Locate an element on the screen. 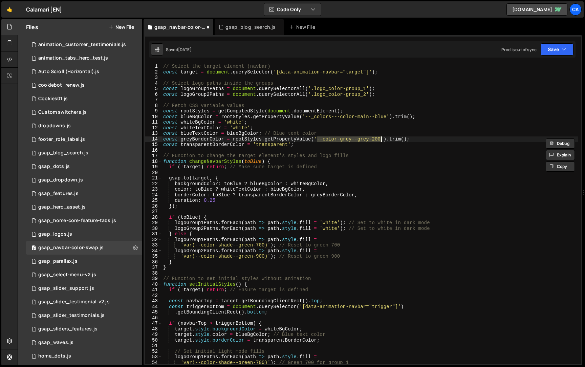 The image size is (585, 367). button: Save is located at coordinates (557, 49).